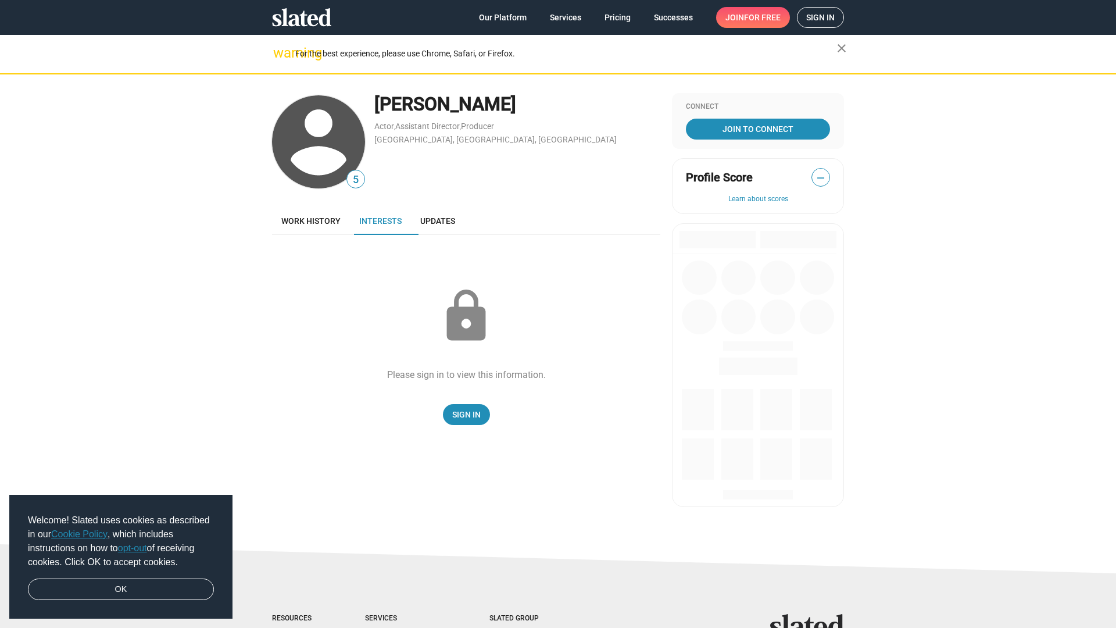 The image size is (1116, 628). What do you see at coordinates (384, 126) in the screenshot?
I see `a: Actor` at bounding box center [384, 126].